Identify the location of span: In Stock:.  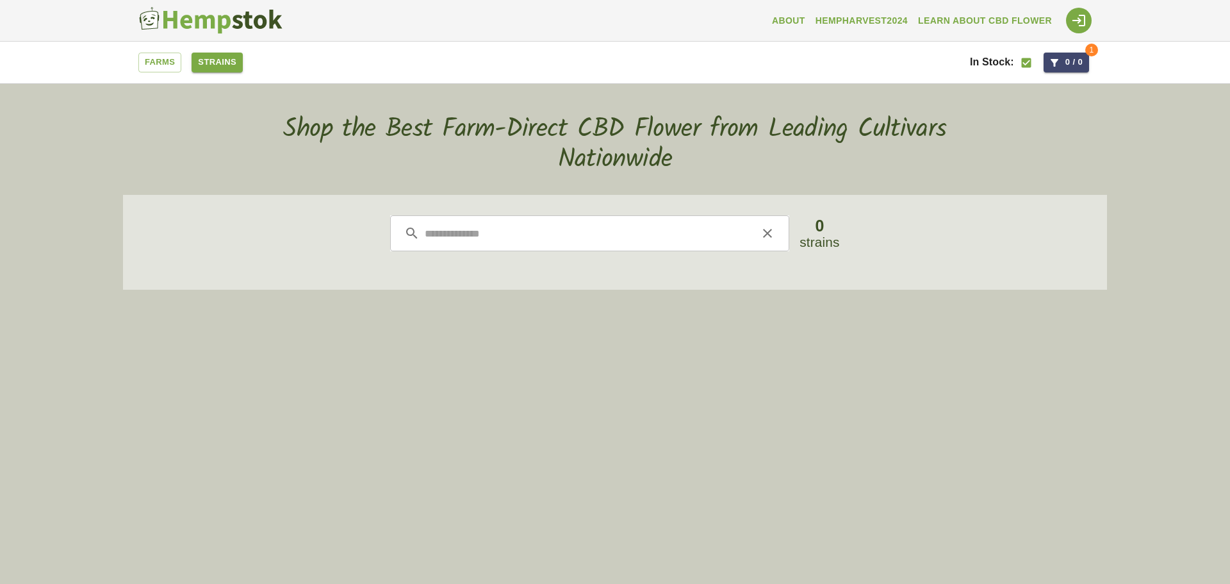
(992, 62).